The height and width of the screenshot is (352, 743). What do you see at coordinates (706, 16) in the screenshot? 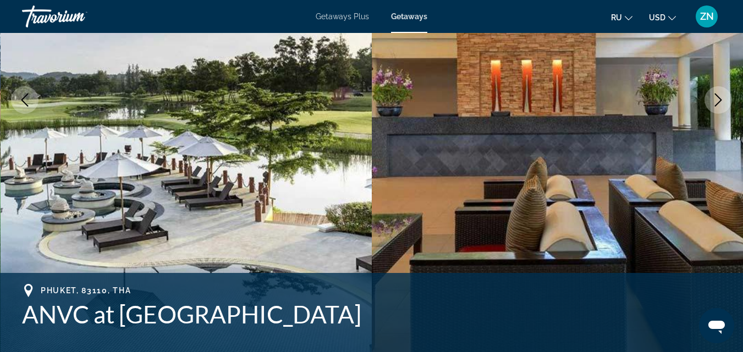
I see `button: User Menu` at bounding box center [706, 16].